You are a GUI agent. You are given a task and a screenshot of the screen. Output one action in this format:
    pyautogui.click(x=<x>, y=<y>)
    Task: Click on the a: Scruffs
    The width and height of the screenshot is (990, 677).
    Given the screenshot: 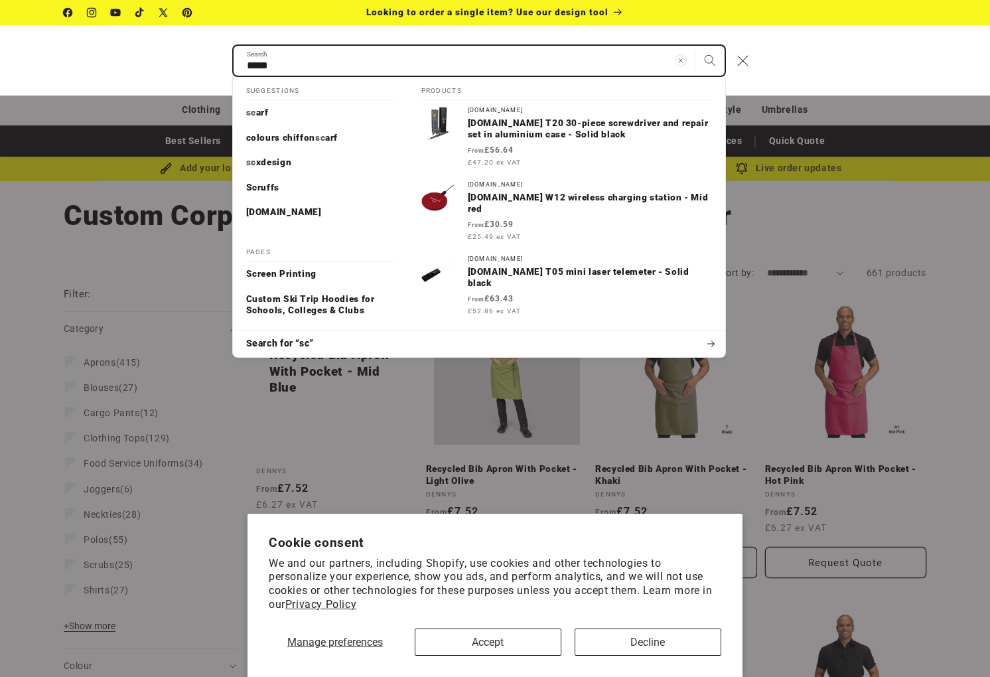 What is the action you would take?
    pyautogui.click(x=321, y=188)
    